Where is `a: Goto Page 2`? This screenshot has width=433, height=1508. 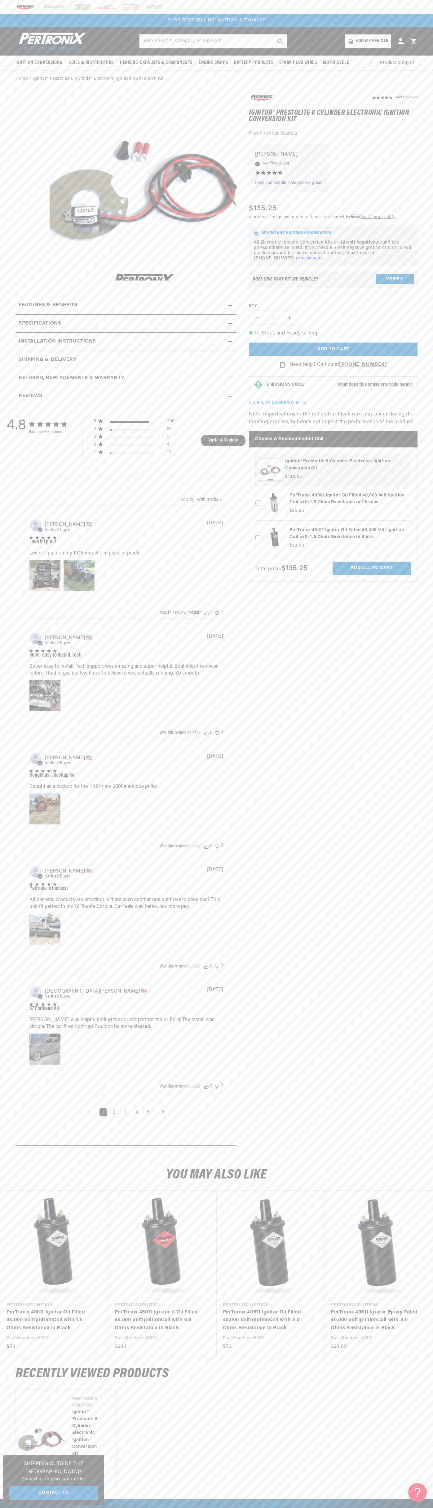 a: Goto Page 2 is located at coordinates (114, 1112).